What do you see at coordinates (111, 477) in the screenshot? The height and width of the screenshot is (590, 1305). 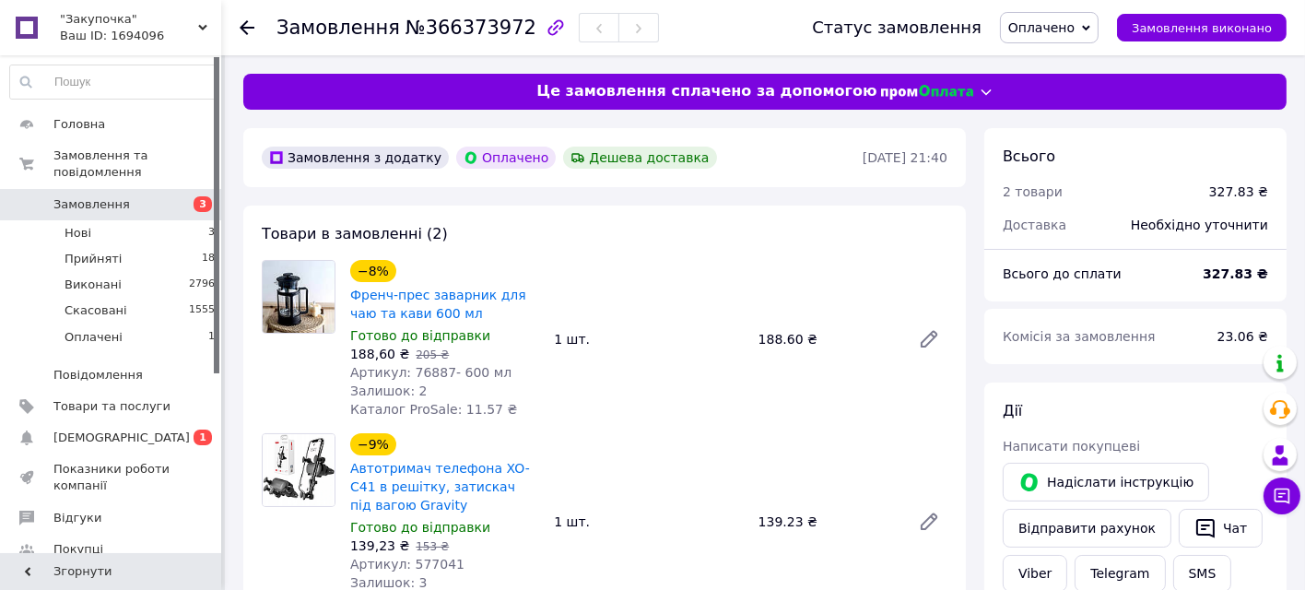 I see `span: Показники роботи компанії` at bounding box center [111, 477].